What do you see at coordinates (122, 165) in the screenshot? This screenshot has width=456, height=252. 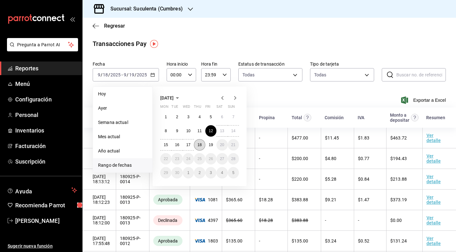 I see `span: Rango de fechas` at bounding box center [122, 165].